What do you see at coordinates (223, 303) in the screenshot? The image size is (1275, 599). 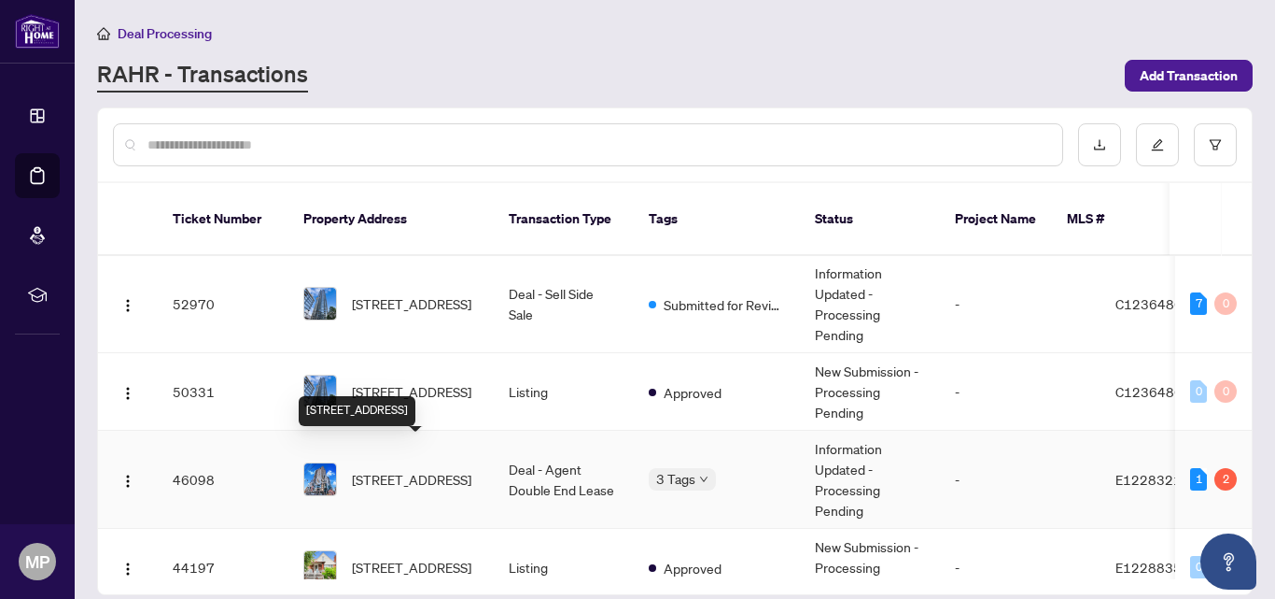 I see `td: 52970` at bounding box center [223, 303].